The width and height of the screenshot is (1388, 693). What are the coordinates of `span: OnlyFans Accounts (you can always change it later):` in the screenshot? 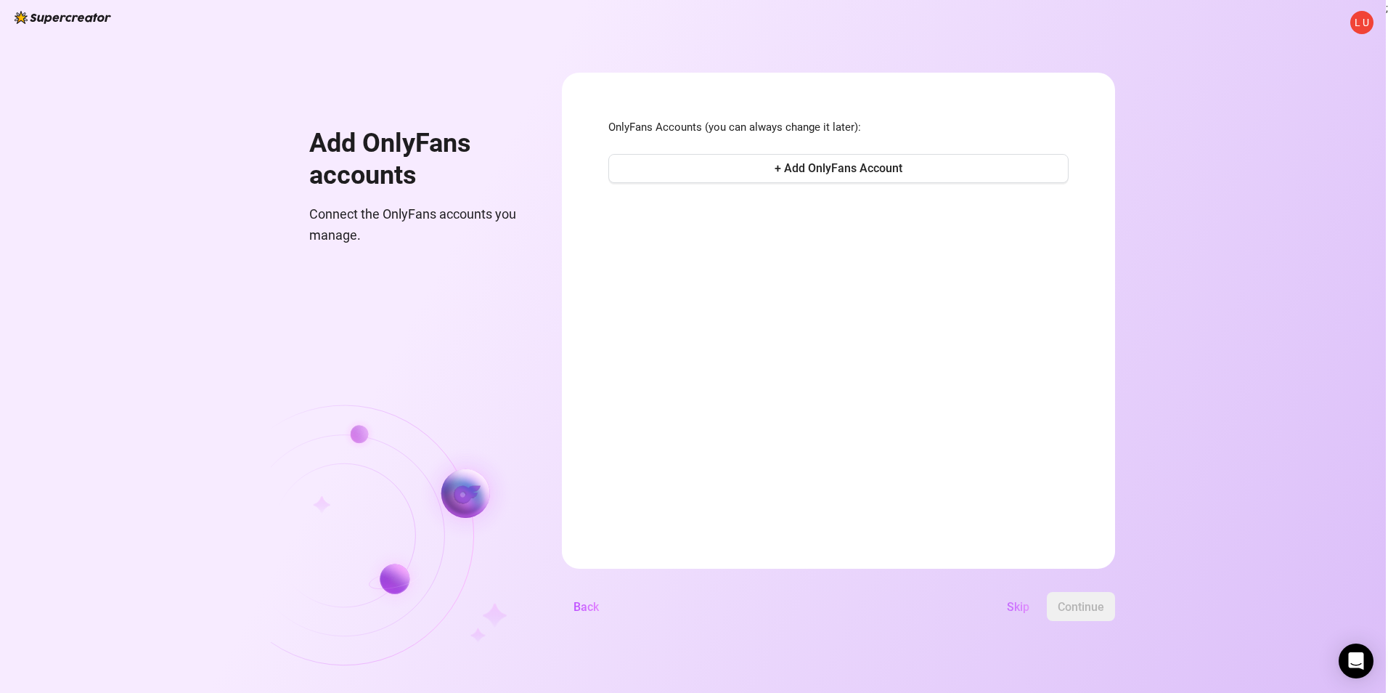 It's located at (838, 128).